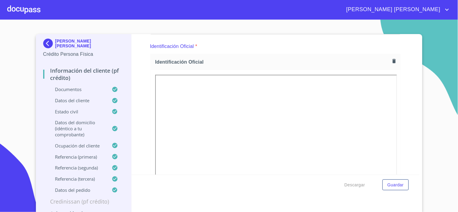 This screenshot has width=458, height=212. I want to click on button: Descargar, so click(355, 185).